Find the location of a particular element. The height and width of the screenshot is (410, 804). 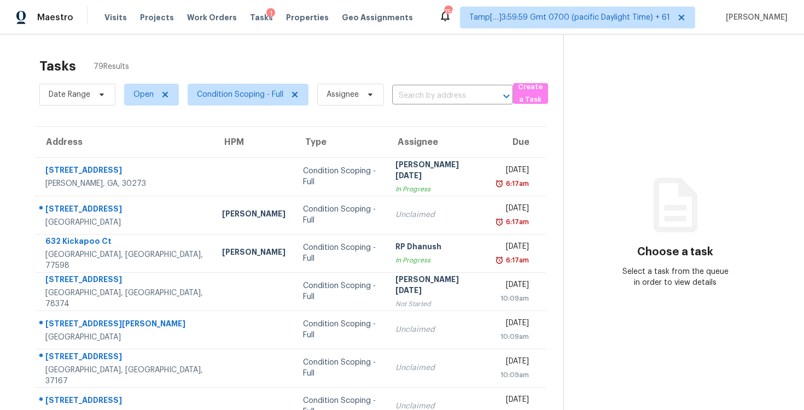

th: Address is located at coordinates (124, 142).